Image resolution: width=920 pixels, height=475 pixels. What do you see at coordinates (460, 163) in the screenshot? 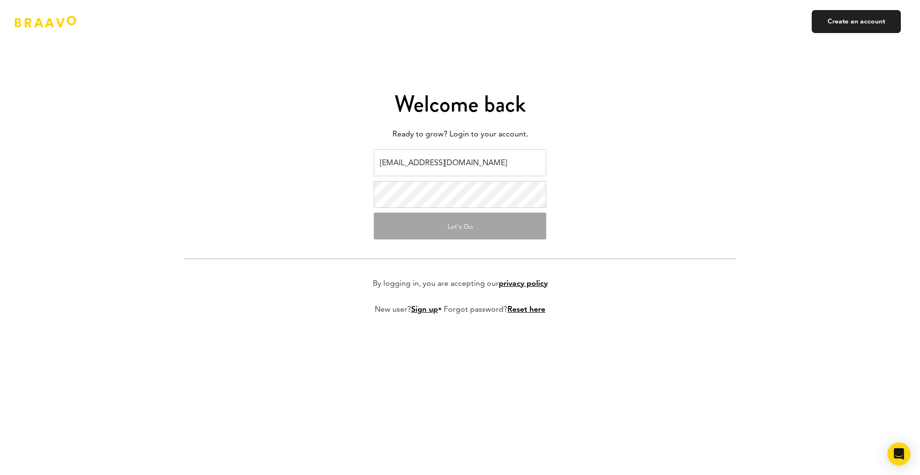
I see `input: Email` at bounding box center [460, 163].